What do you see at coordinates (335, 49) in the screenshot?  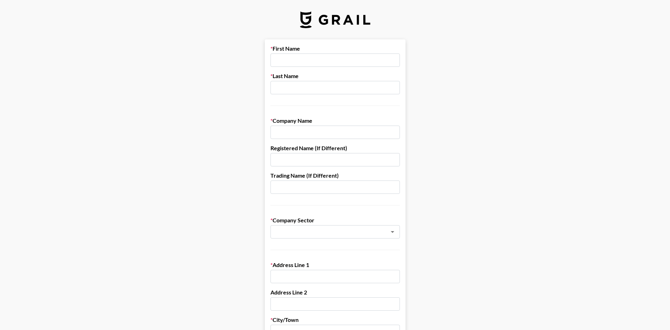 I see `label: First Name` at bounding box center [335, 49].